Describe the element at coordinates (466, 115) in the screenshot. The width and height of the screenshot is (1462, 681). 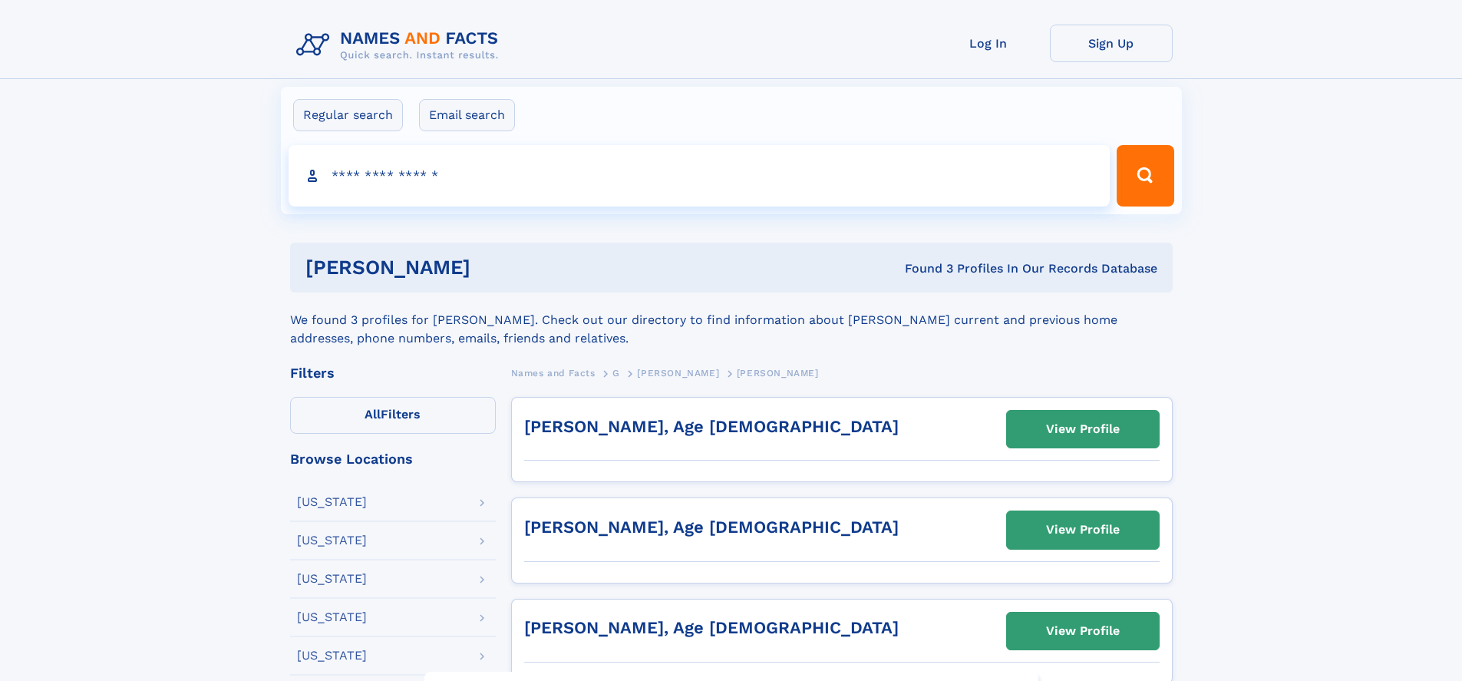
I see `label: Email search` at that location.